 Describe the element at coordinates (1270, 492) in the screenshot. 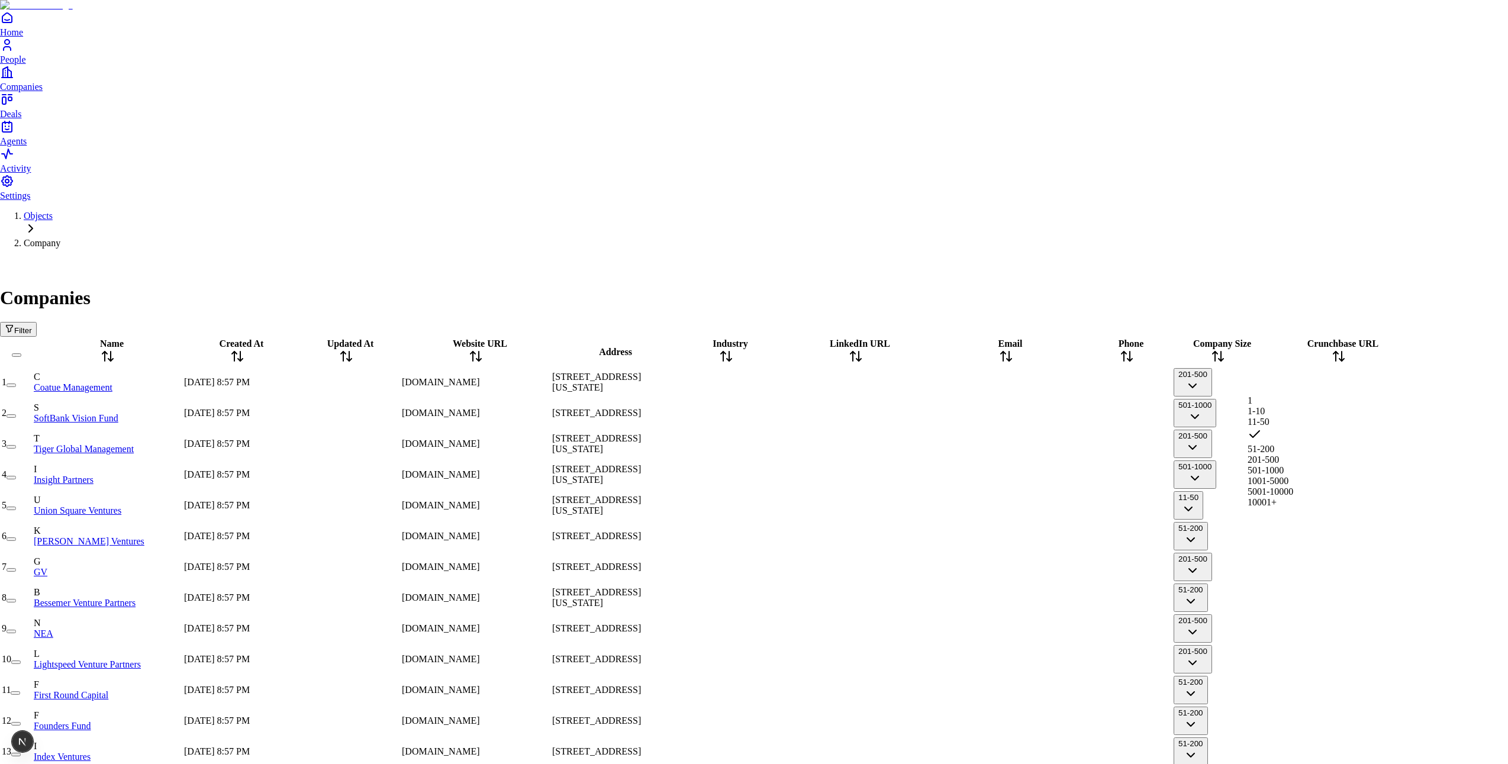

I see `div: 5001-10000` at that location.